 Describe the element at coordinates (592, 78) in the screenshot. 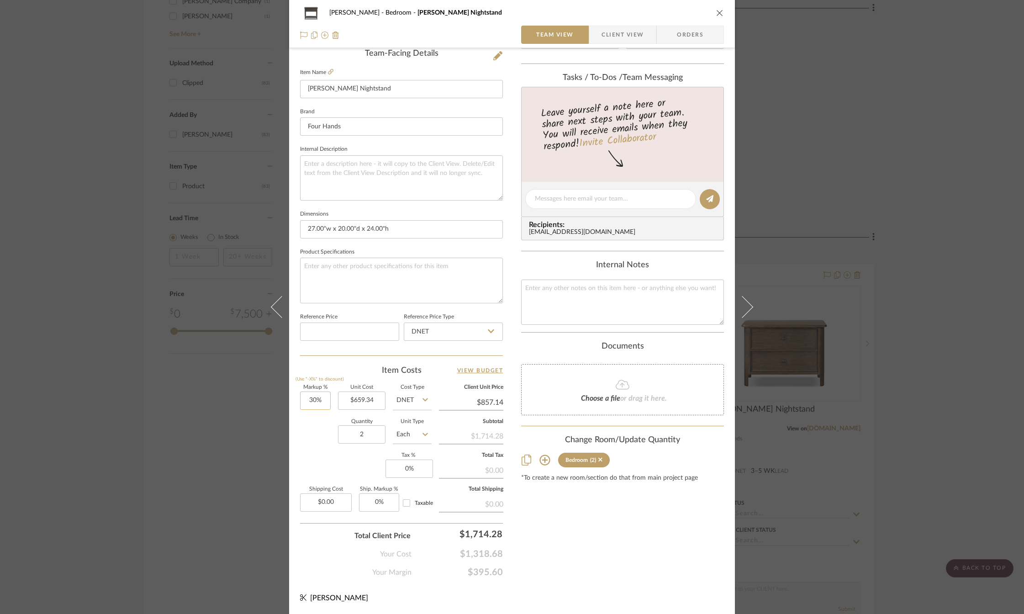

I see `span: Tasks / To-Dos /` at that location.